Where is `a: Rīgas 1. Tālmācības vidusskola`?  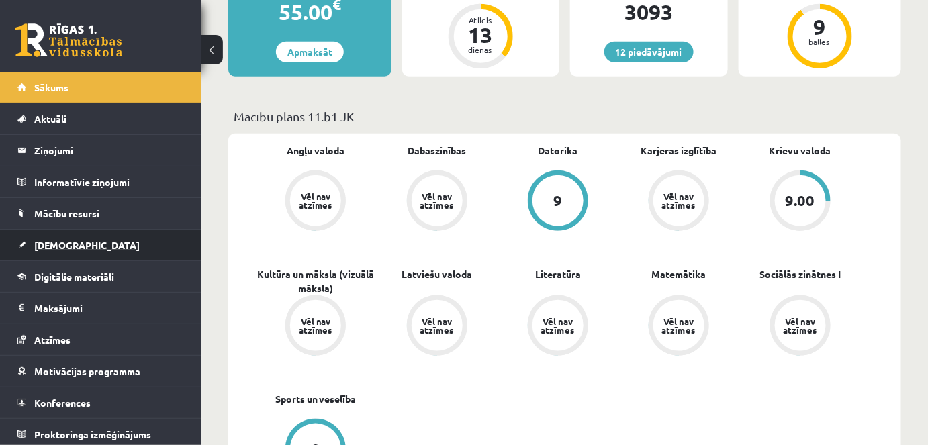 a: Rīgas 1. Tālmācības vidusskola is located at coordinates (68, 40).